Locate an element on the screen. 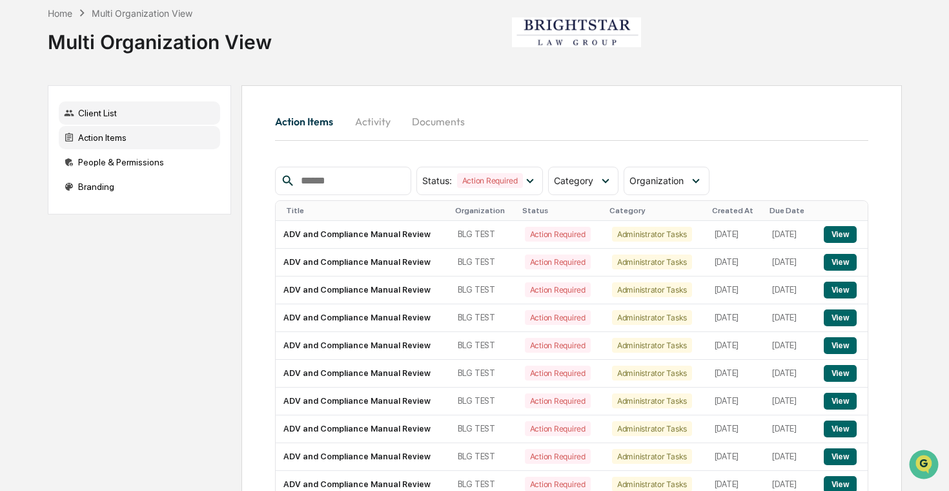  div: Organization is located at coordinates (483, 210).